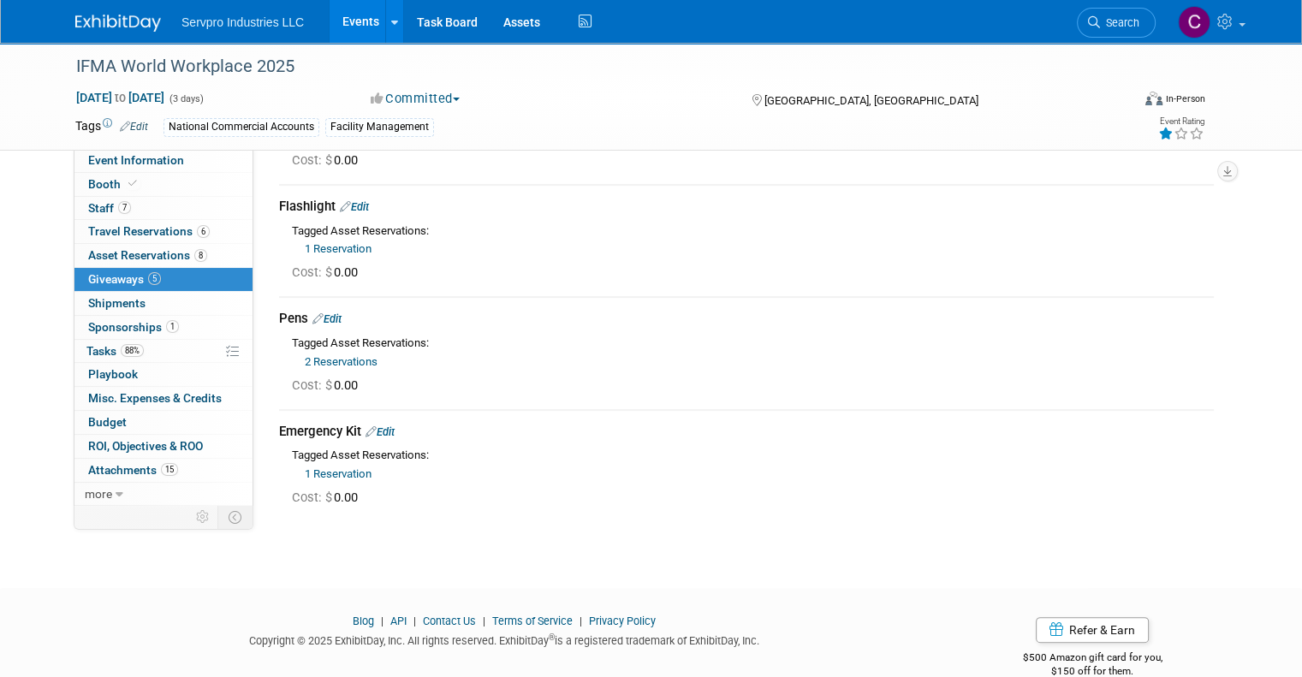  I want to click on span: Travel Reservations, so click(149, 231).